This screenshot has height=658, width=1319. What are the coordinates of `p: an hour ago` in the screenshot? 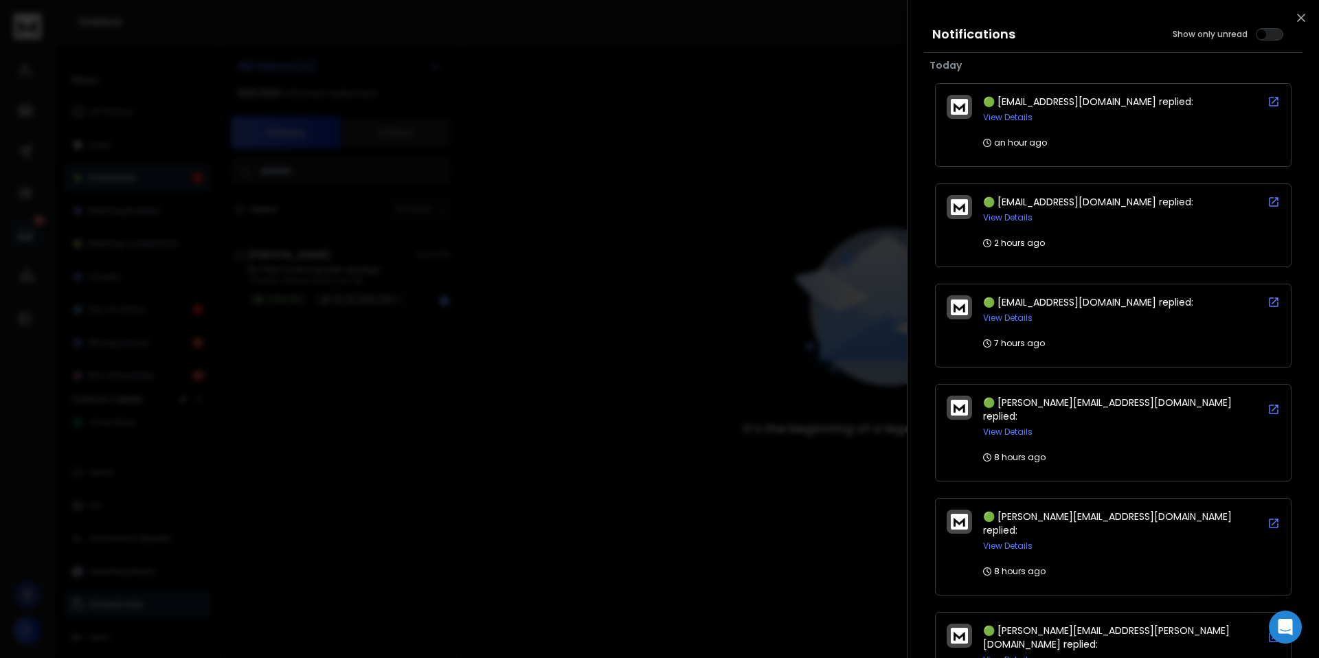 It's located at (1015, 143).